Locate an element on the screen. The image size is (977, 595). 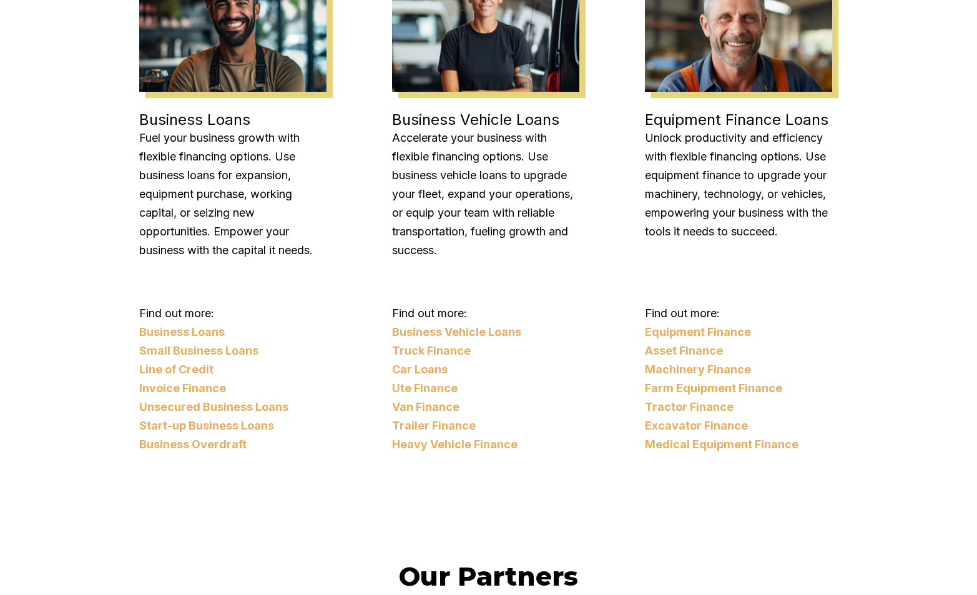
a: Machinery Finance is located at coordinates (738, 369).